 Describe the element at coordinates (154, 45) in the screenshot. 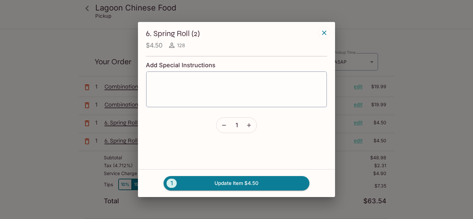

I see `h4: $4.50` at that location.